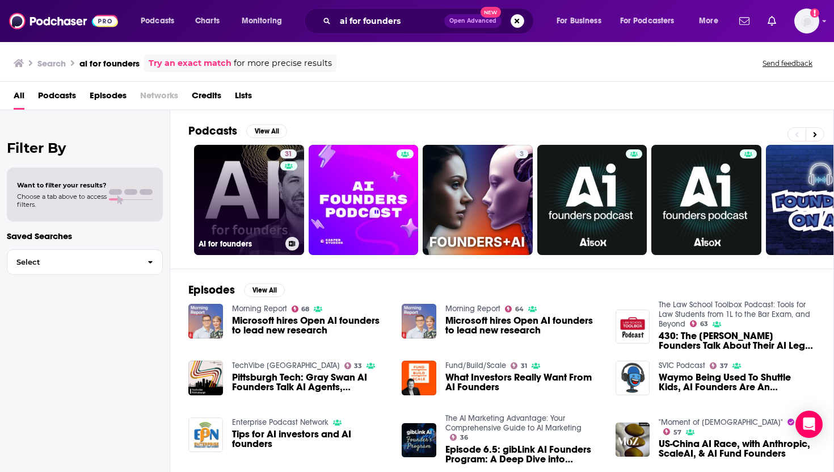  Describe the element at coordinates (64, 21) in the screenshot. I see `img: Podchaser - Follow, Share and Rate Podcasts` at that location.